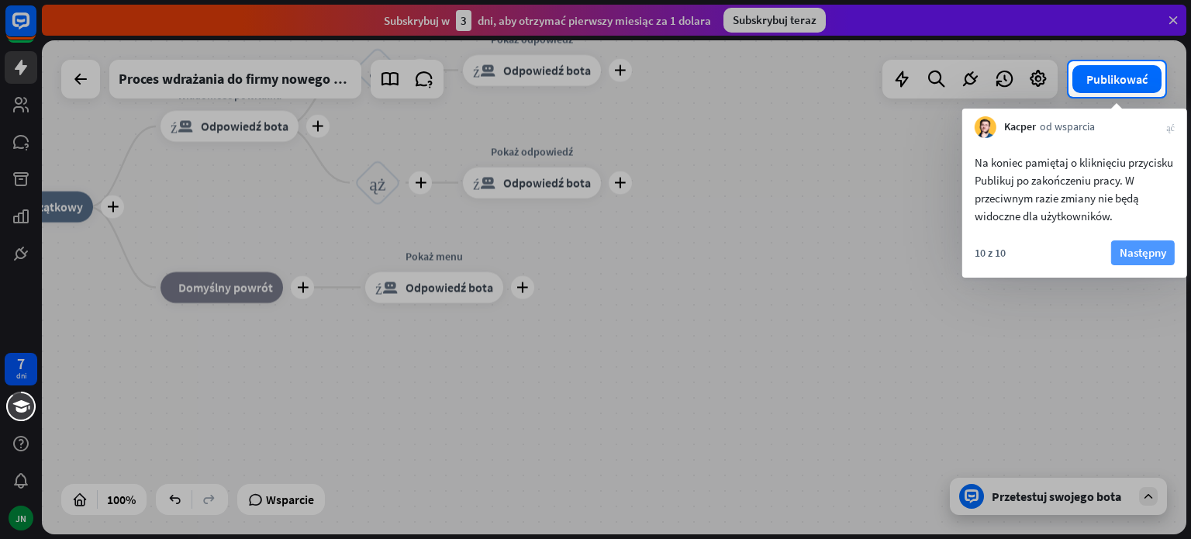 The image size is (1191, 539). Describe the element at coordinates (990, 253) in the screenshot. I see `font: 10 z 10` at that location.